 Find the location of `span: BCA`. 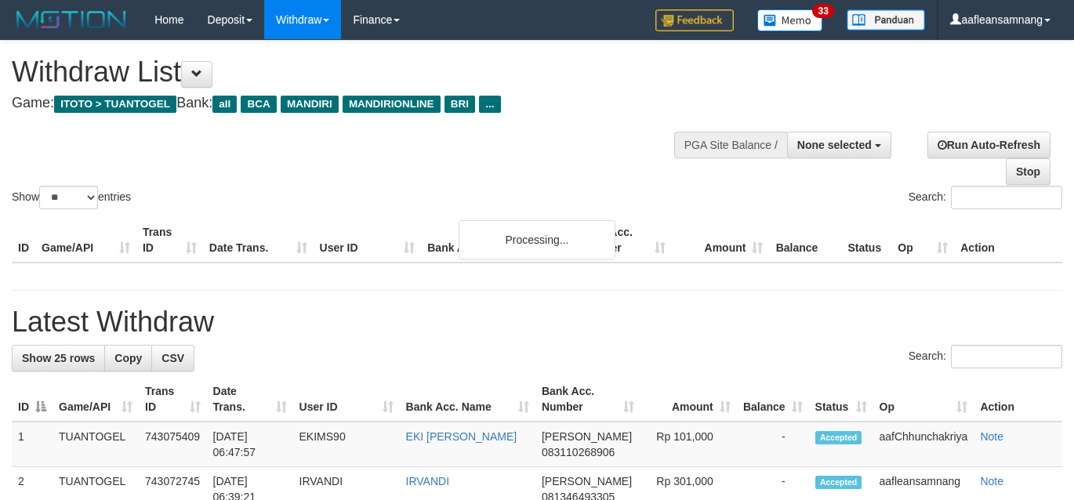

span: BCA is located at coordinates (258, 104).